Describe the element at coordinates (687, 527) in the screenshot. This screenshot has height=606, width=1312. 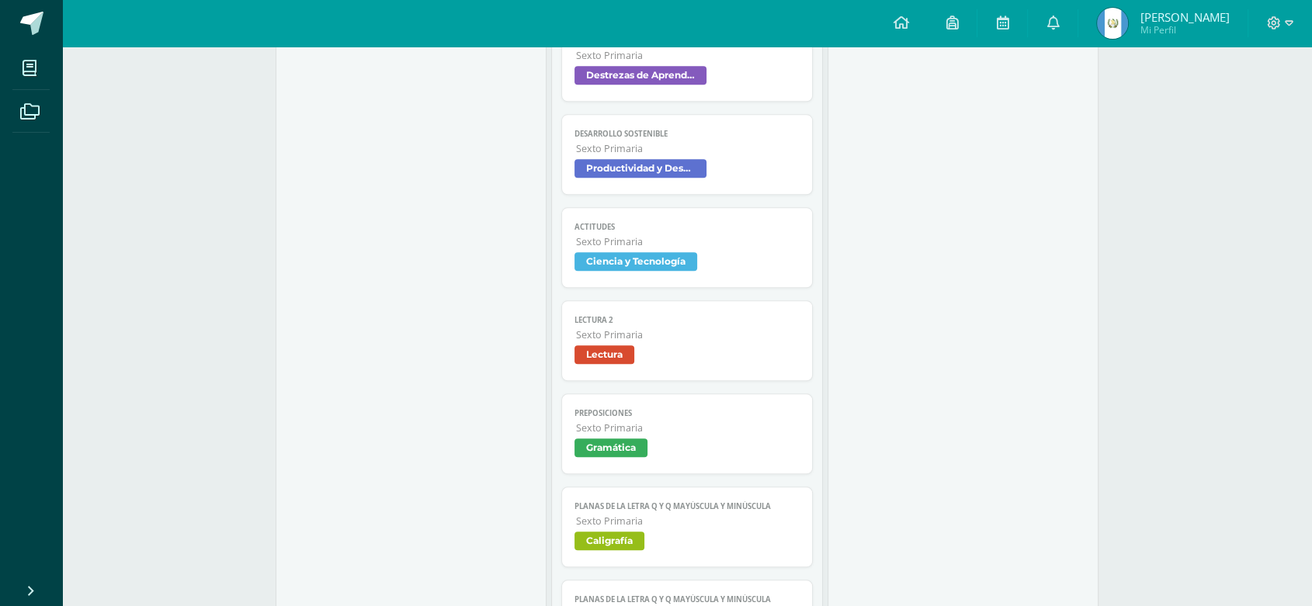
I see `a: PLANAS DE LA LETRA Q y q mayúscula y minúsculaSexto PrimariaCaligrafía` at that location.